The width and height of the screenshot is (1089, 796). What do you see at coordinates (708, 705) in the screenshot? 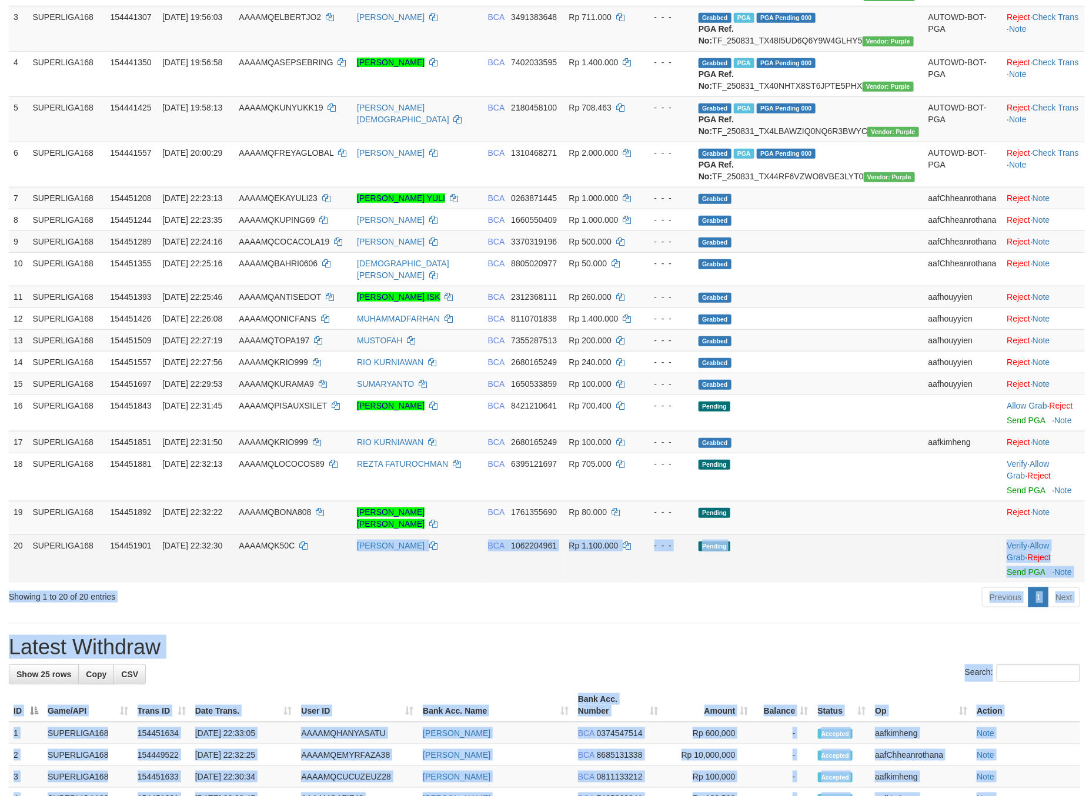
I see `th: Amount: activate to sort column ascending` at bounding box center [708, 705].